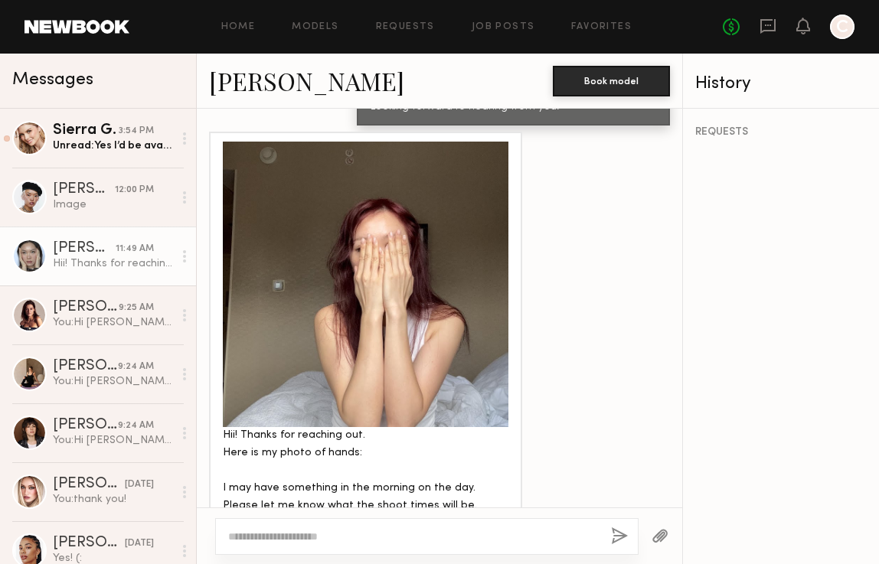  What do you see at coordinates (601, 27) in the screenshot?
I see `a: Favorites` at bounding box center [601, 27].